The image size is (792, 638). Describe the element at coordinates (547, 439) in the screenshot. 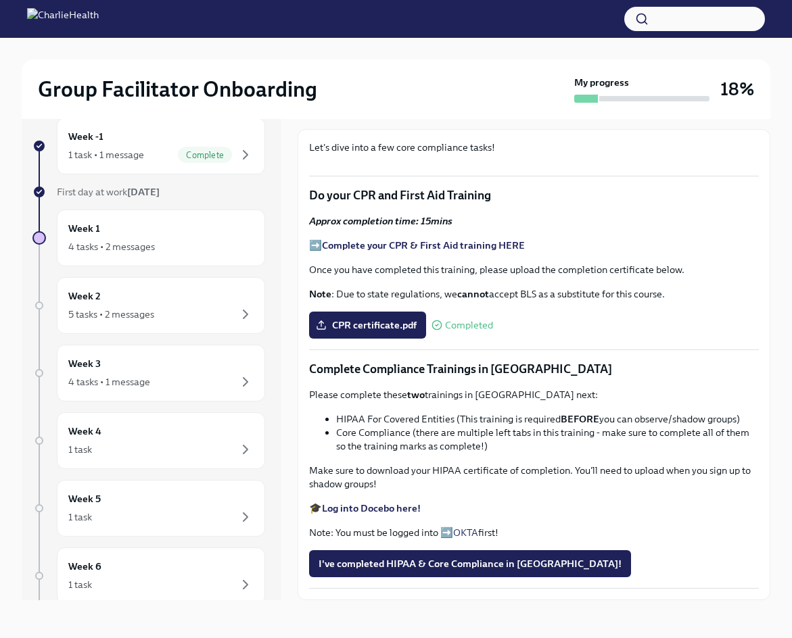

I see `li: Core Compliance (there are multiple left tabs in this training - make sure to complete all of the...` at that location.